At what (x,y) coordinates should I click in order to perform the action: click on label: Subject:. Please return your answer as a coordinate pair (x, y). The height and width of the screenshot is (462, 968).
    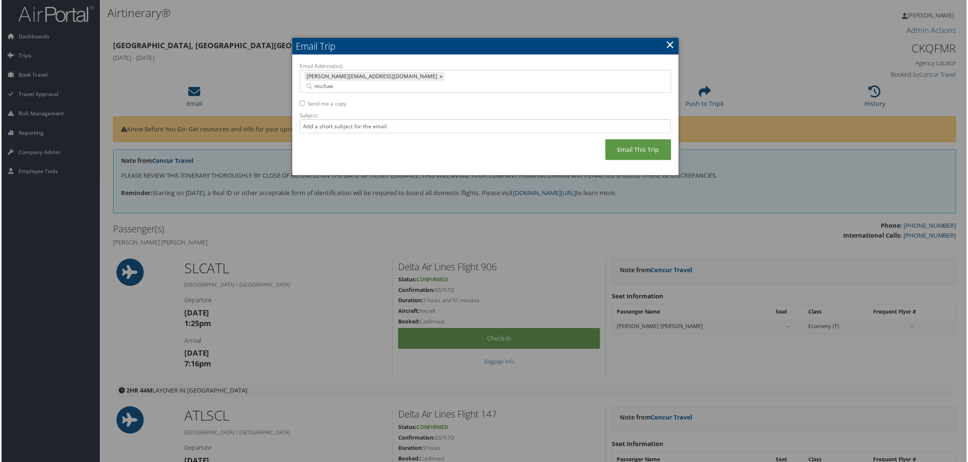
    Looking at the image, I should click on (486, 116).